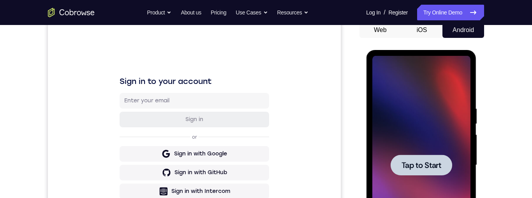  Describe the element at coordinates (147, 78) in the screenshot. I see `input: Enter your email` at that location.